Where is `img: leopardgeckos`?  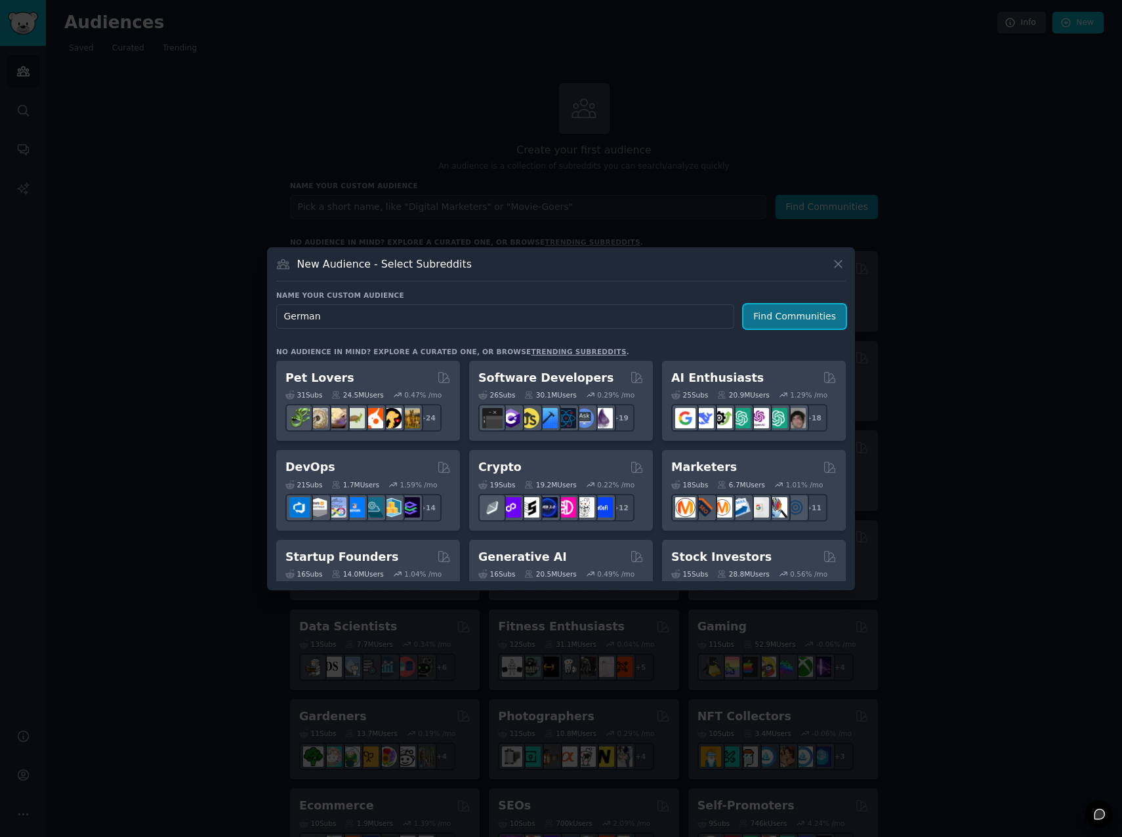
img: leopardgeckos is located at coordinates (336, 418).